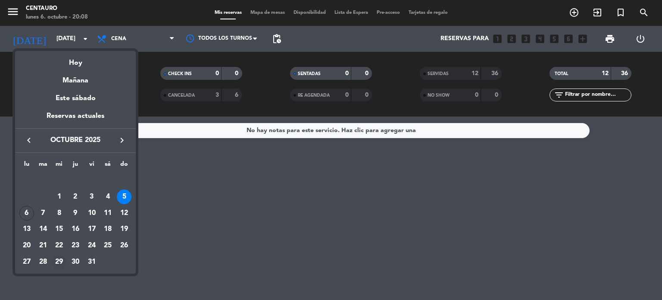 The width and height of the screenshot is (662, 300). I want to click on td: 5 de octubre de 2025, so click(124, 197).